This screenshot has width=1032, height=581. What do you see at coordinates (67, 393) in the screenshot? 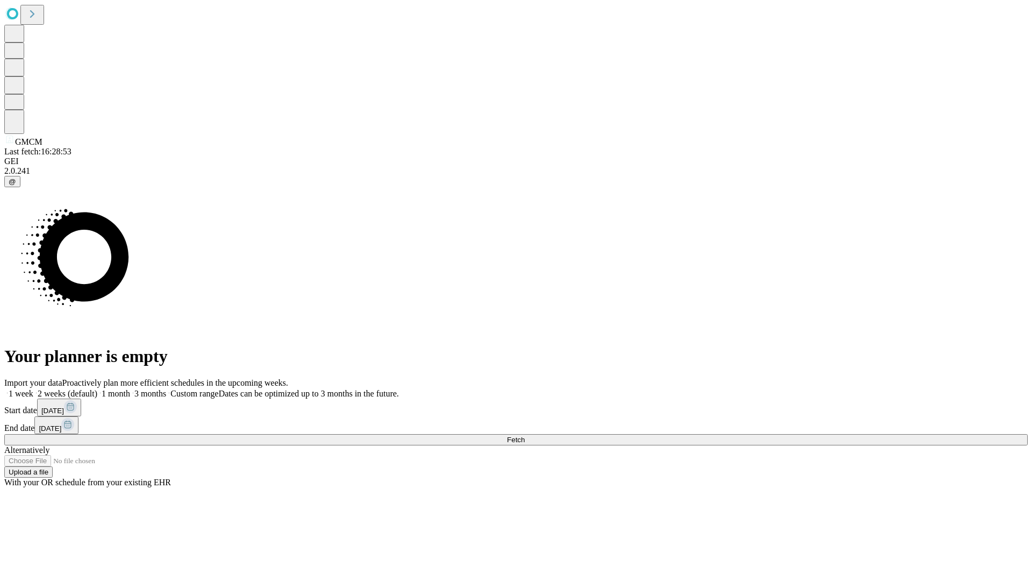
I see `span: 2 weeks (default)` at bounding box center [67, 393].